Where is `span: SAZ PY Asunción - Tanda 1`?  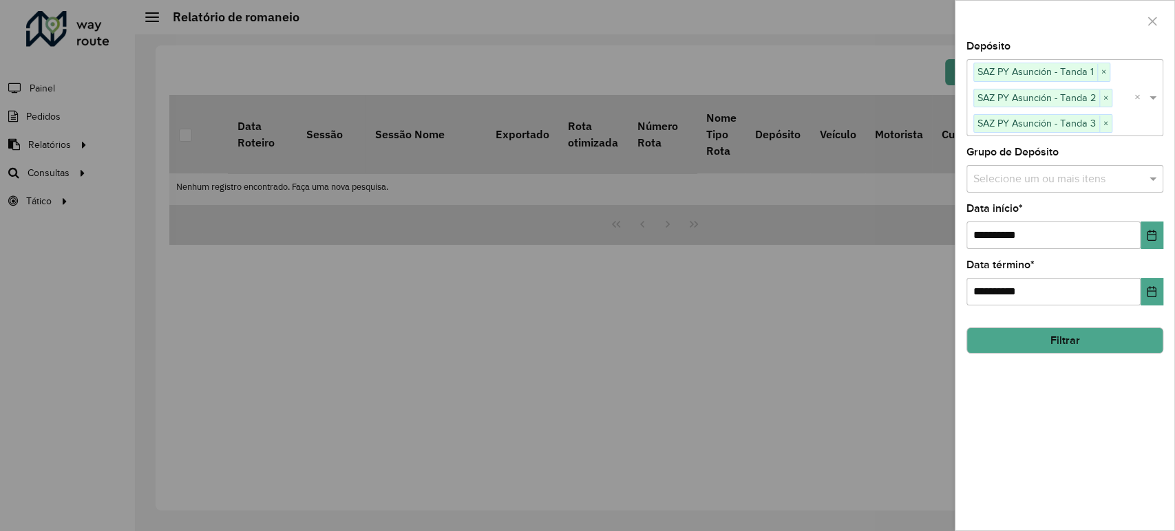 span: SAZ PY Asunción - Tanda 1 is located at coordinates (1035, 72).